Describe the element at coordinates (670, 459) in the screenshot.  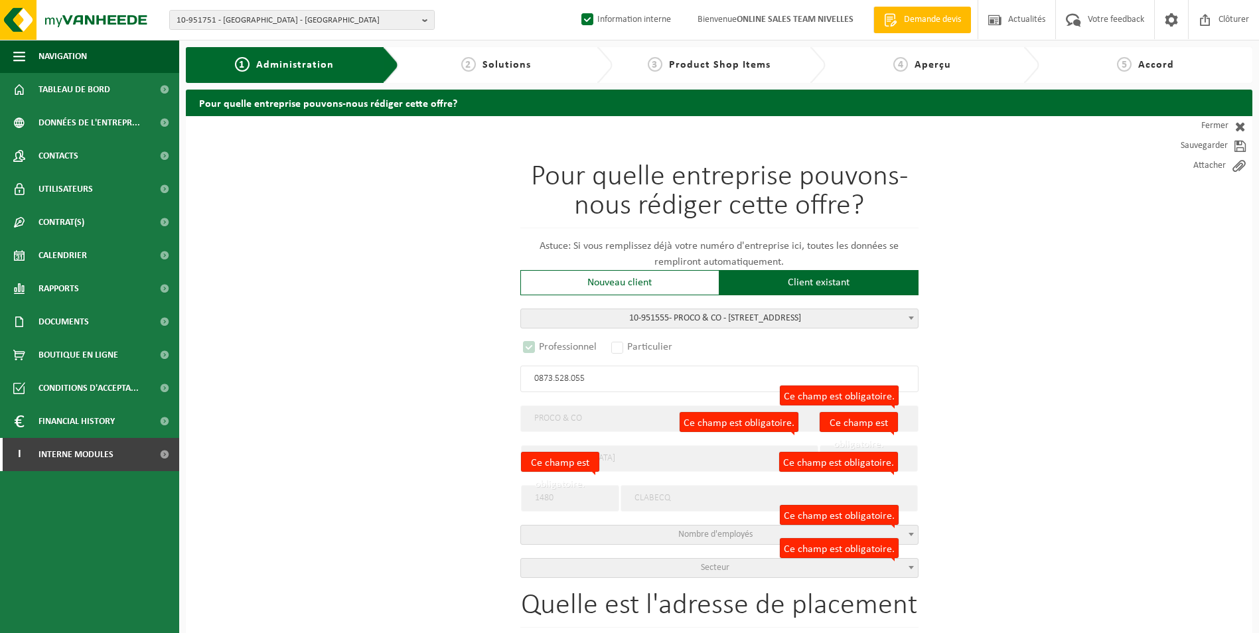
I see `input: Rue` at that location.